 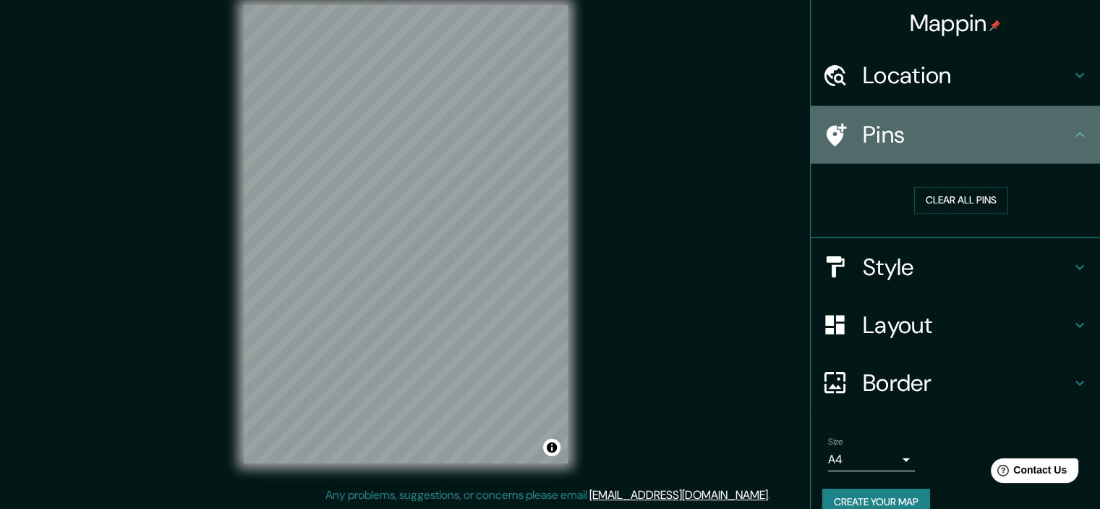 I want to click on p: Any problems, suggestions, or concerns please email ., so click(x=548, y=495).